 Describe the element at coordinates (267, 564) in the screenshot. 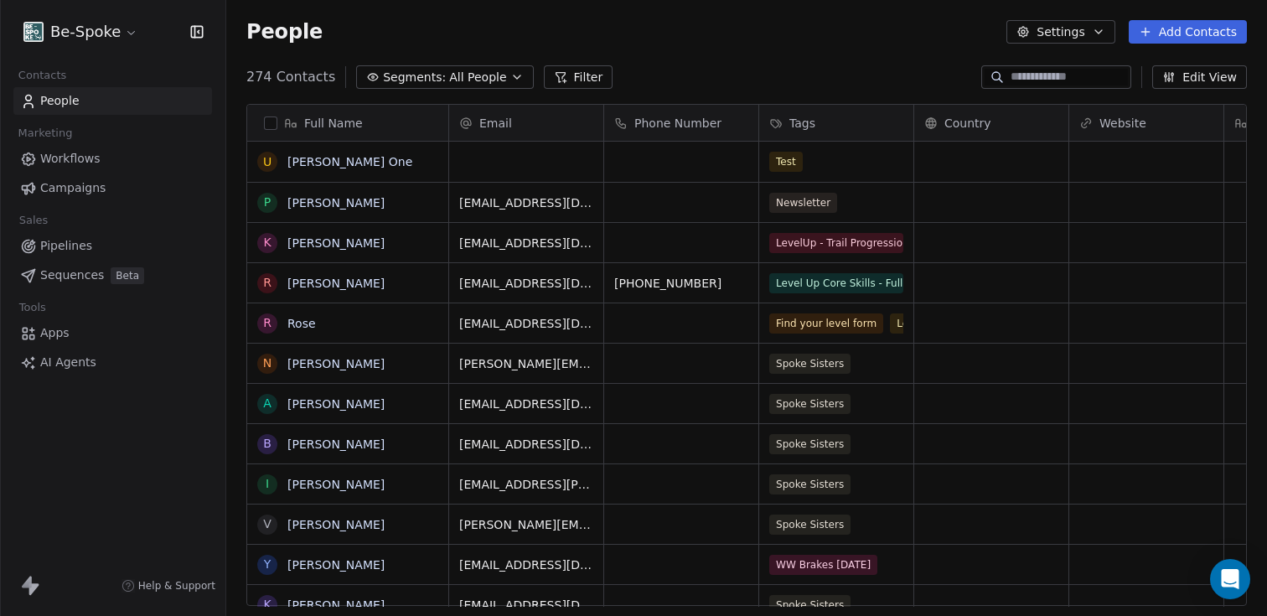

I see `div: Y` at that location.